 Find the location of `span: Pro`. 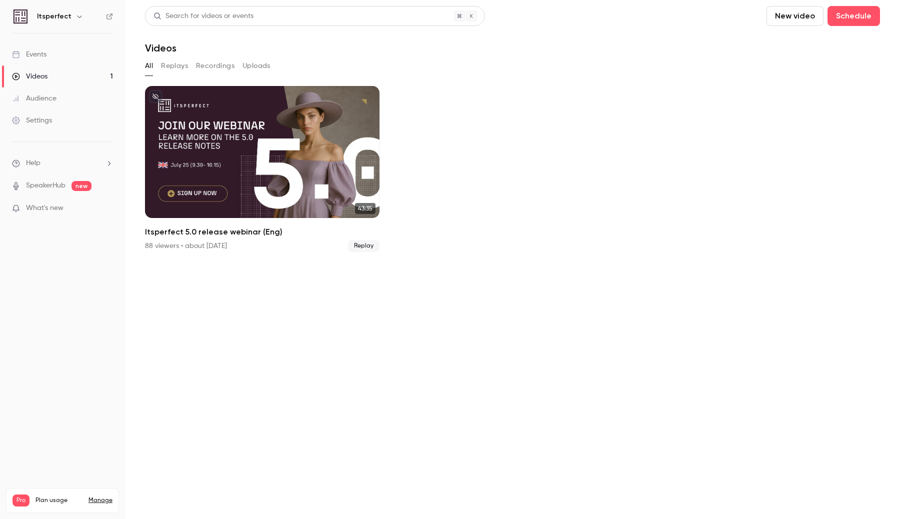

span: Pro is located at coordinates (21, 501).